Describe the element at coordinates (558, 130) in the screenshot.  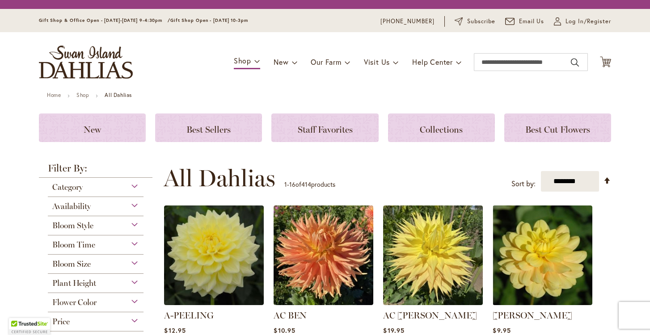
I see `span: Best Cut Flowers` at that location.